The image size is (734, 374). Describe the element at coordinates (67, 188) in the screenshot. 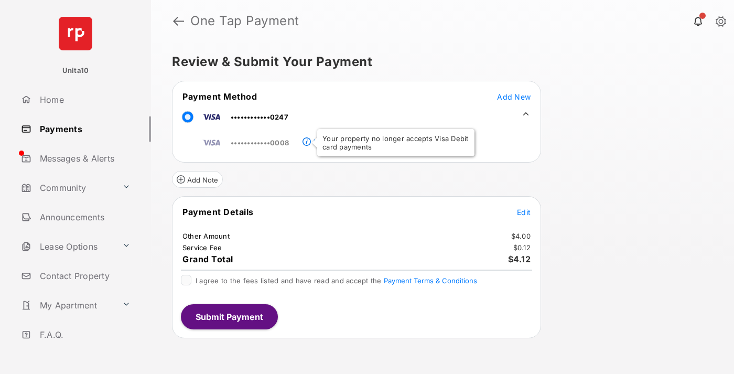

I see `a: Community` at that location.